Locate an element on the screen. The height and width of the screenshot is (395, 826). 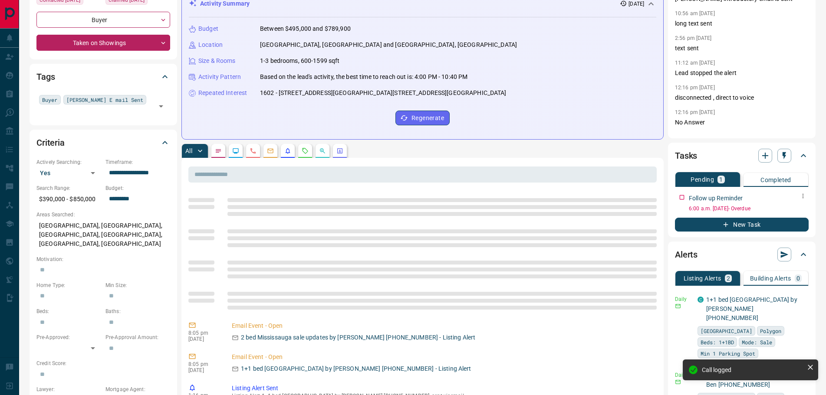
h2: Alerts is located at coordinates (686, 255).